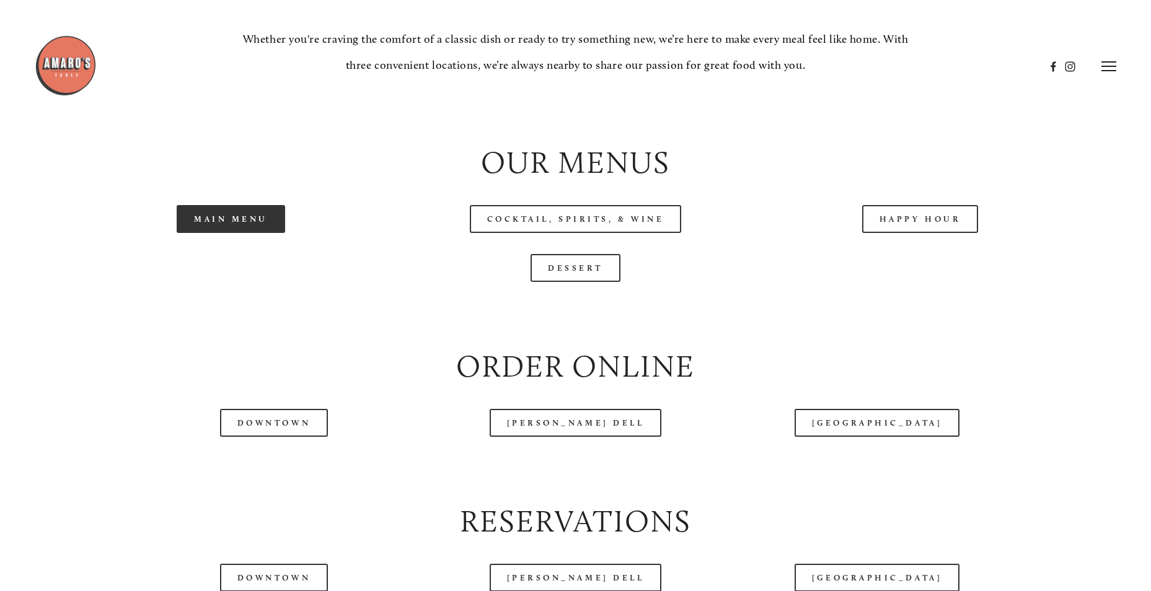 This screenshot has width=1151, height=591. What do you see at coordinates (274, 423) in the screenshot?
I see `a: Downtown` at bounding box center [274, 423].